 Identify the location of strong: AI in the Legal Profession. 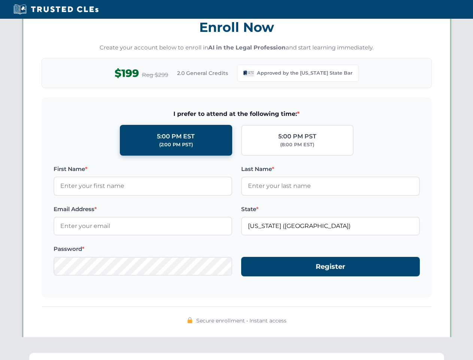
(247, 47).